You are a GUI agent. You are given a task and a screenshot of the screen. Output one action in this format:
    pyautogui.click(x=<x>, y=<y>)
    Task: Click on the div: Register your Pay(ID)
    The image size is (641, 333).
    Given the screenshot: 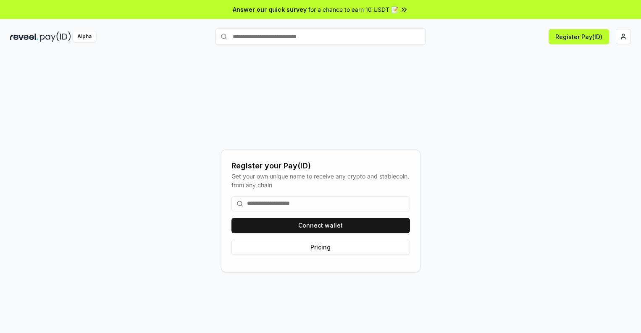 What is the action you would take?
    pyautogui.click(x=321, y=166)
    